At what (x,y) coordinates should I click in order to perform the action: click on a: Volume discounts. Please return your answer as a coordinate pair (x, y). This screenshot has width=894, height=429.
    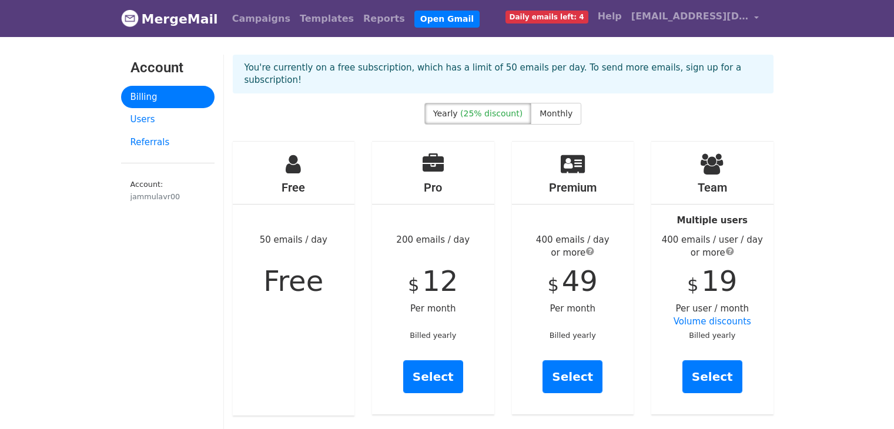
    Looking at the image, I should click on (712, 321).